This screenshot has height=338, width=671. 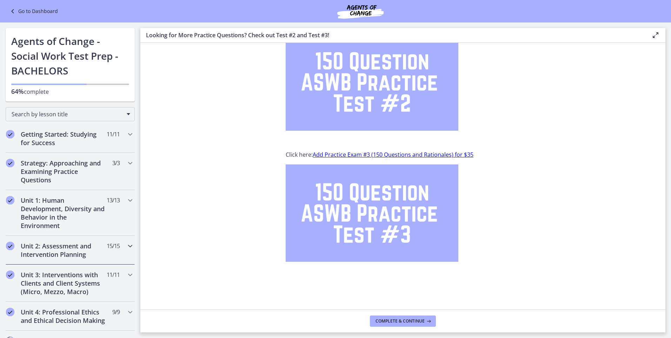 I want to click on h2: Unit 3: Interventions with Clients and Client Systems (Micro, Mezzo, Macro), so click(x=64, y=283).